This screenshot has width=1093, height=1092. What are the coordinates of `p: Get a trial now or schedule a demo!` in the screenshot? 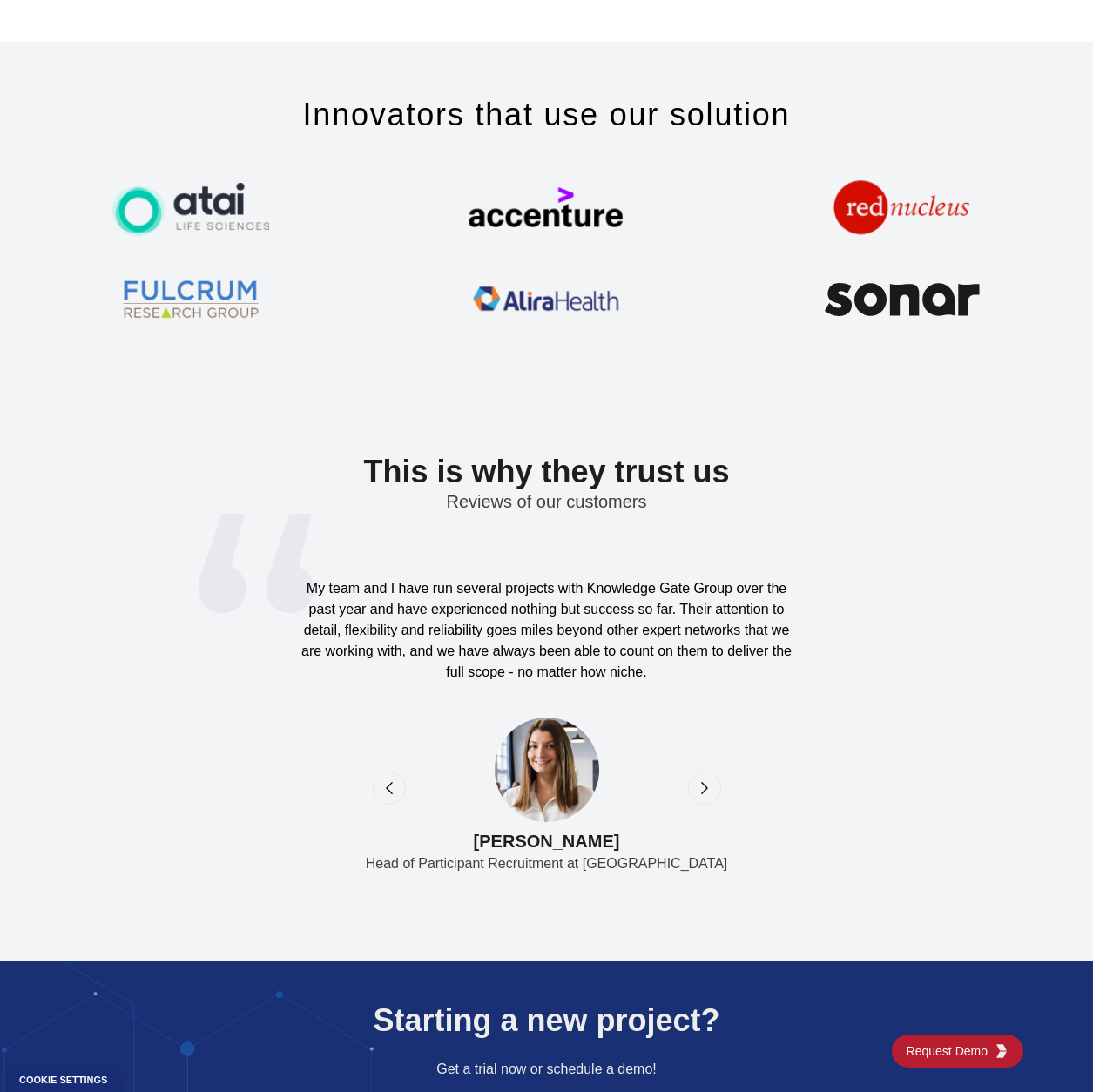 It's located at (546, 1069).